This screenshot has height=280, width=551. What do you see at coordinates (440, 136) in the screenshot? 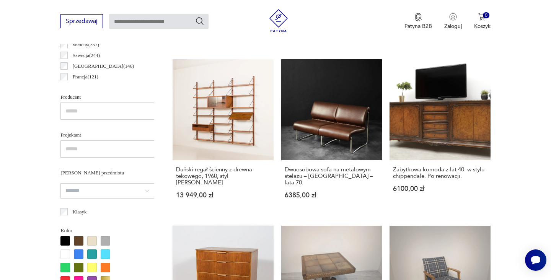
I see `a: Zabytkowa komoda z lat 40. w stylu chippendale. Po renowacji.Zabytkowa komoda z lat 40. w stylu c...` at bounding box center [440, 136].